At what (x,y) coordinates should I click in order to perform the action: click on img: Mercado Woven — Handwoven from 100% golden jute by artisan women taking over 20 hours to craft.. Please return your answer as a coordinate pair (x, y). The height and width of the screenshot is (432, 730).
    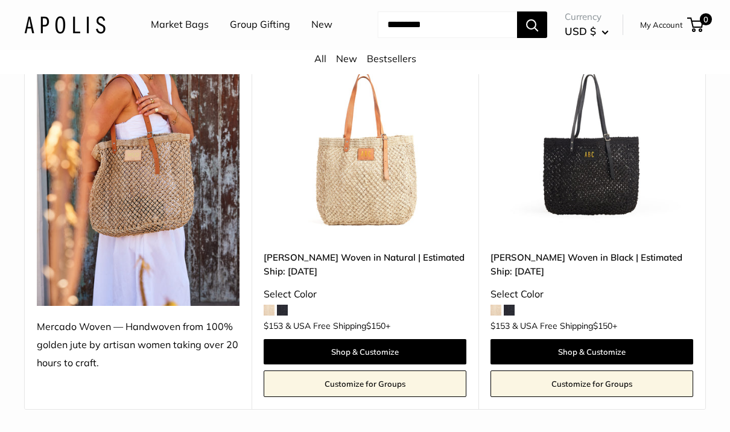
    Looking at the image, I should click on (138, 171).